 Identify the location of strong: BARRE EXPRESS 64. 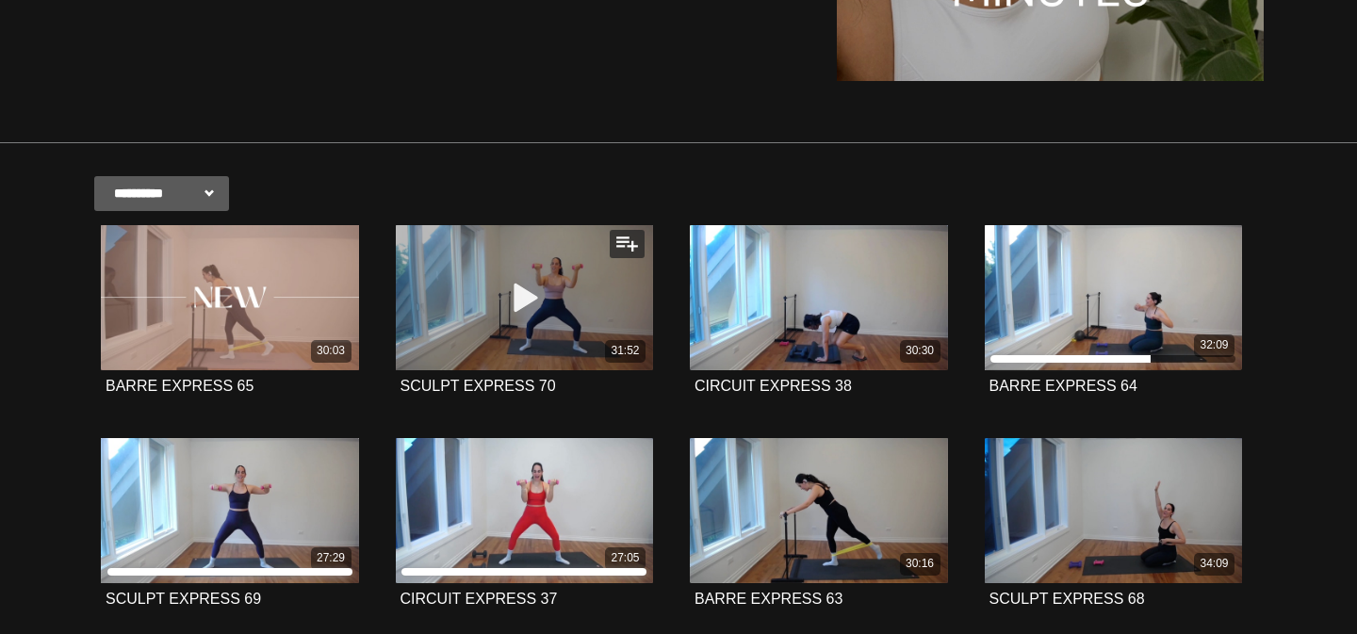
(1063, 385).